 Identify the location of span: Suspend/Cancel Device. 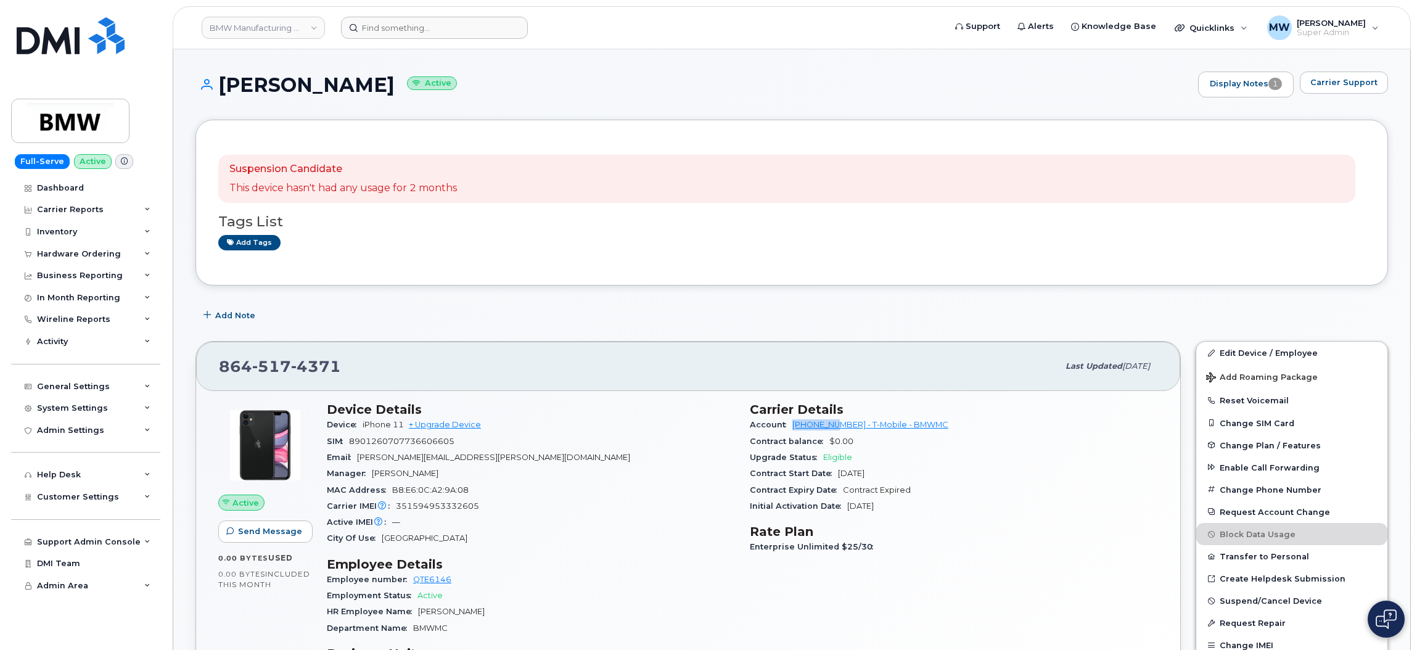
(1271, 601).